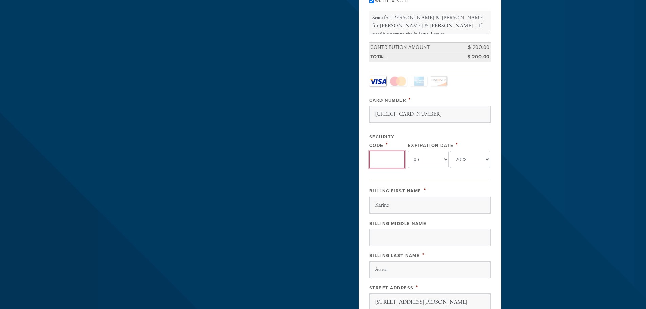 This screenshot has width=646, height=309. I want to click on a: Amex, so click(418, 81).